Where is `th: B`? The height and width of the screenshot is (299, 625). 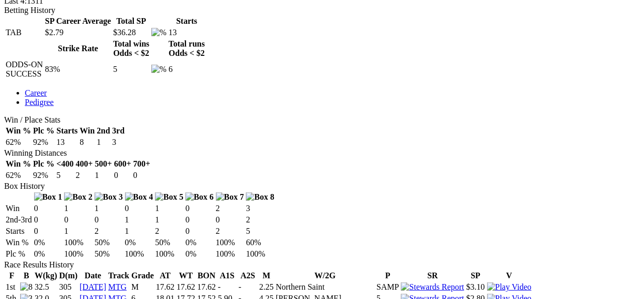 th: B is located at coordinates (26, 275).